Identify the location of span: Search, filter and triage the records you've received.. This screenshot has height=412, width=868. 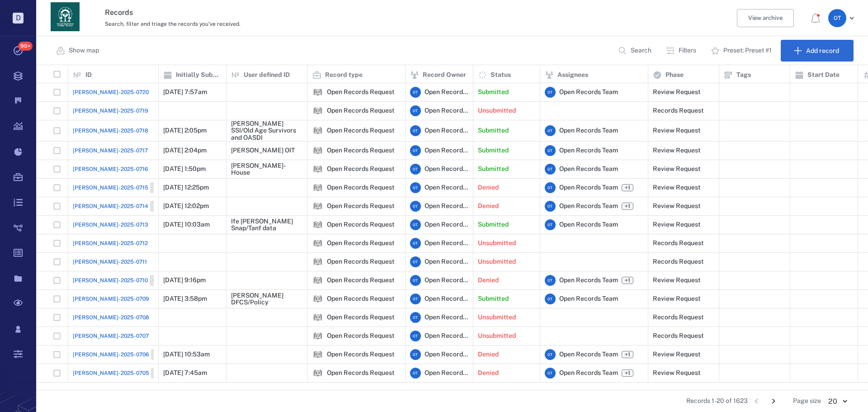
(173, 24).